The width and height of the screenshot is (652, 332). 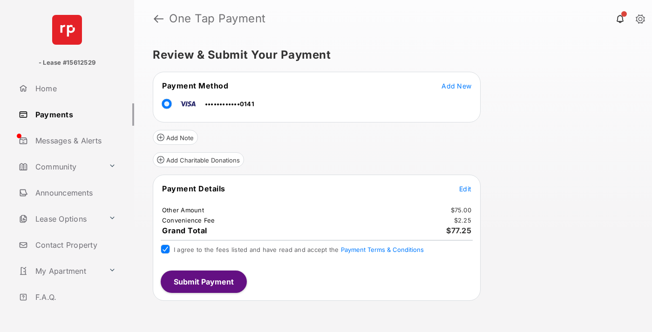 I want to click on img: svg+xml;base64,PHN2ZyB4bWxucz0iaHR0cDovL3d3dy53My5vcmcvMjAwMC9zdmciIHdpZHRoPSI2NCIgaGVpZ2h0PSI2NC..., so click(x=67, y=30).